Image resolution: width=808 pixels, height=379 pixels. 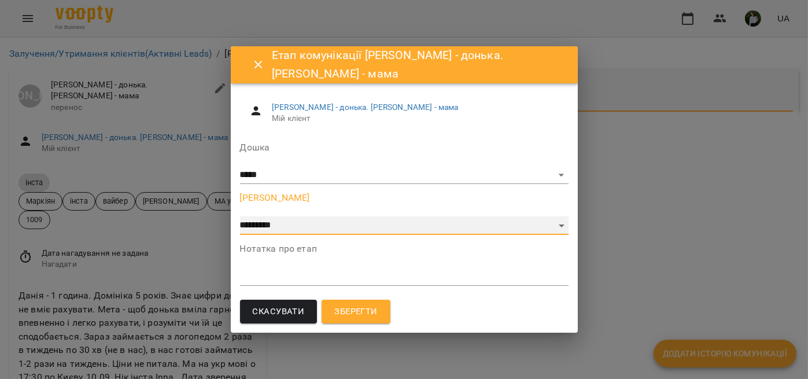 What do you see at coordinates (356, 312) in the screenshot?
I see `button: Зберегти` at bounding box center [356, 312].